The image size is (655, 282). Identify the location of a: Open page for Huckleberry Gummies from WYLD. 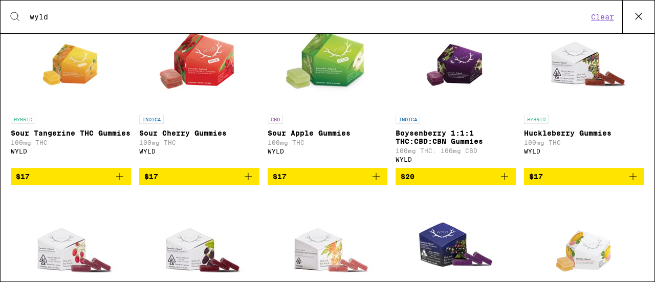
(584, 88).